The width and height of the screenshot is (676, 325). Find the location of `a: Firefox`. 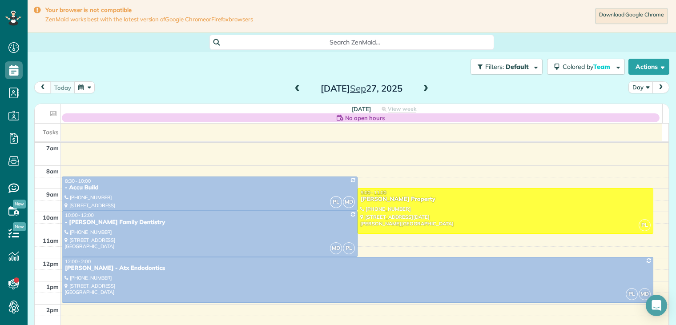

a: Firefox is located at coordinates (220, 19).